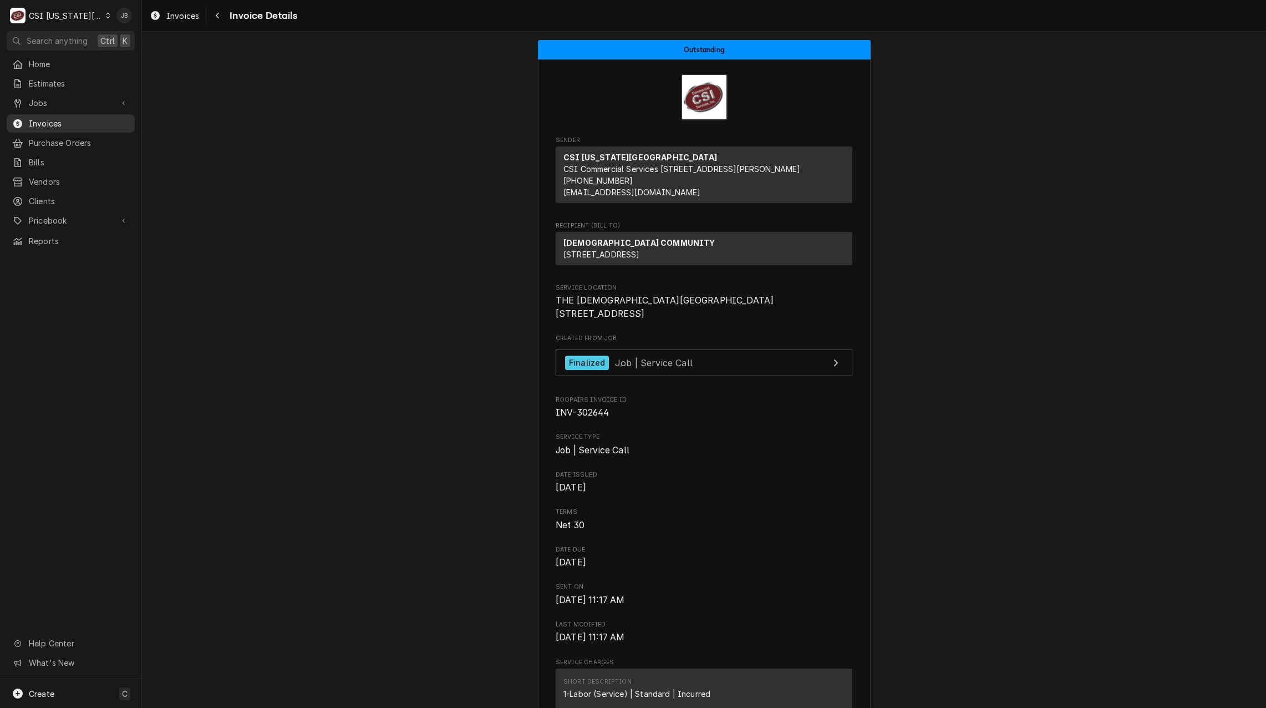 This screenshot has height=708, width=1266. What do you see at coordinates (108, 40) in the screenshot?
I see `span: Ctrl` at bounding box center [108, 40].